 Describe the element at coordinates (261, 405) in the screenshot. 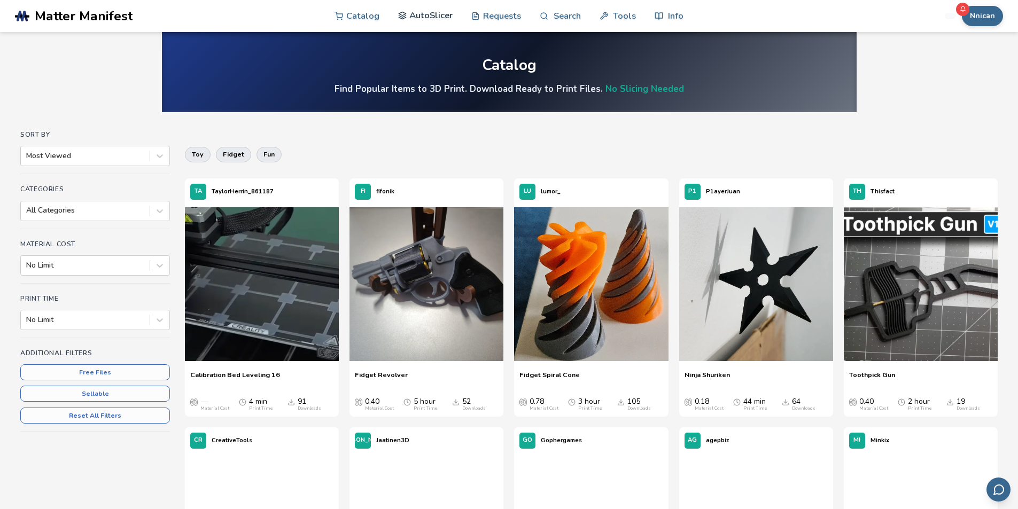

I see `div: 4 min` at that location.